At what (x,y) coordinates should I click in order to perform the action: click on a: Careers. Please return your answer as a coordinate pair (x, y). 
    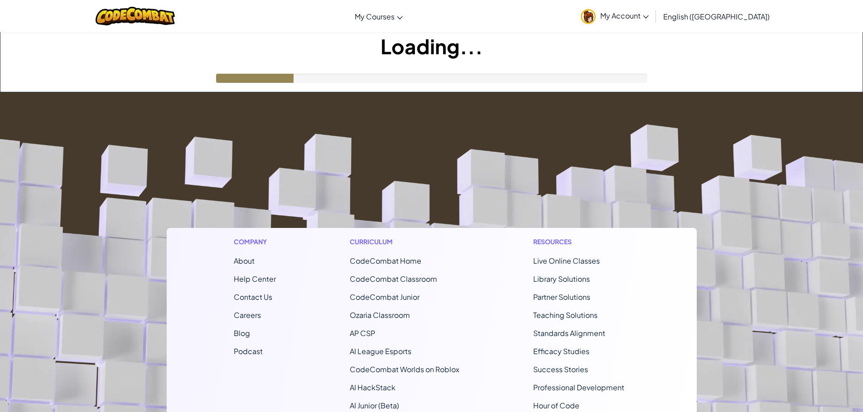
    Looking at the image, I should click on (247, 315).